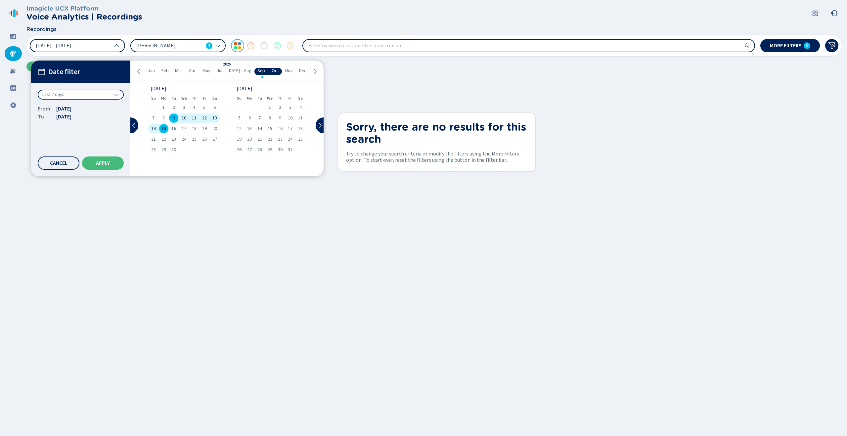 The image size is (847, 436). I want to click on span: More filters, so click(786, 46).